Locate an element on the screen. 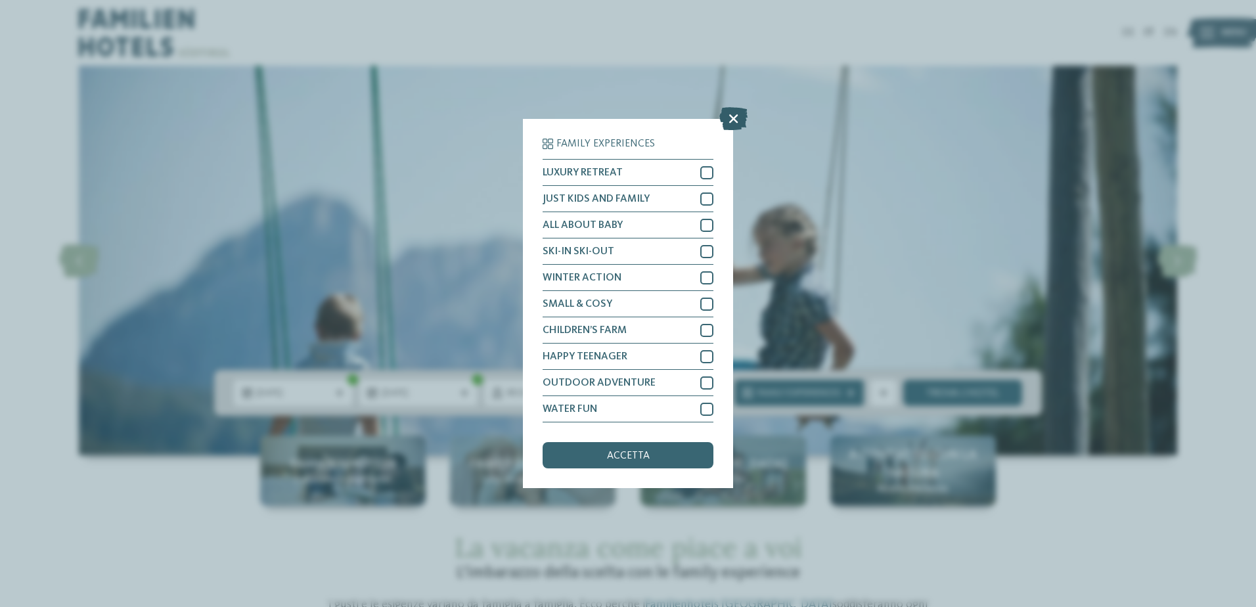  span: CHILDREN’S FARM is located at coordinates (585, 330).